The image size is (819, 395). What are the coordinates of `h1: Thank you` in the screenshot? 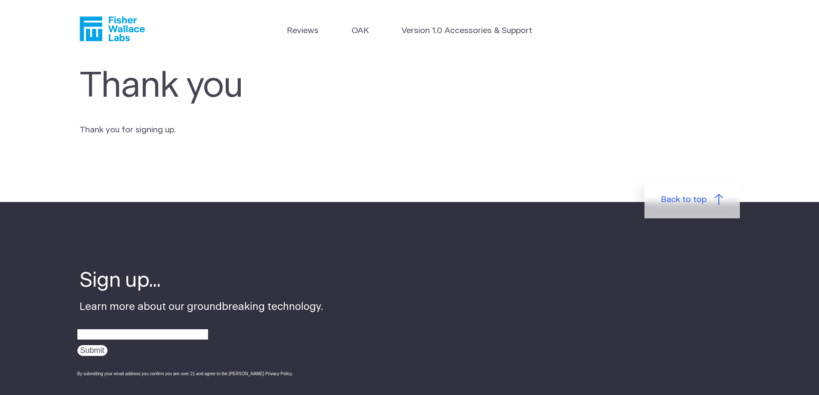 It's located at (265, 86).